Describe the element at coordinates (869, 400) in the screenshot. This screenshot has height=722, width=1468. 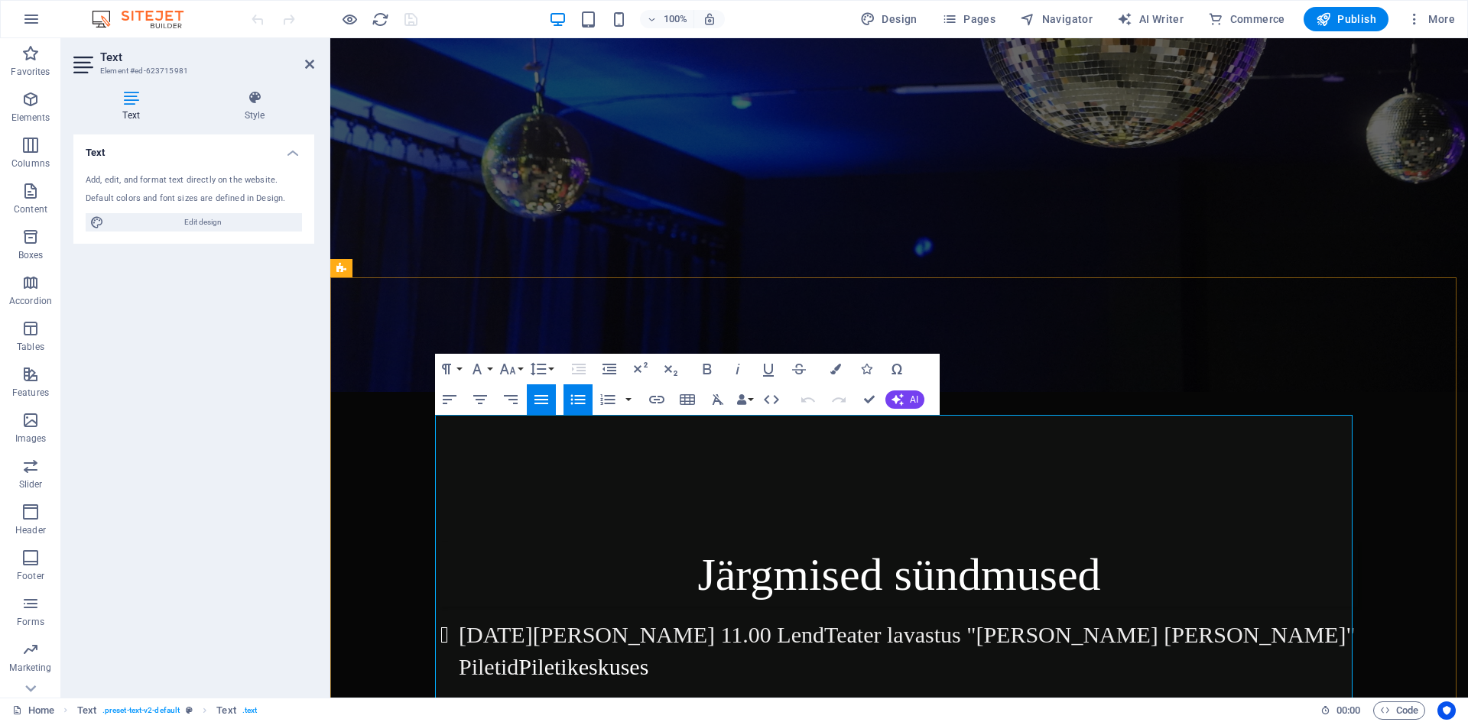
I see `button: Confirm (Ctrl+⏎)` at that location.